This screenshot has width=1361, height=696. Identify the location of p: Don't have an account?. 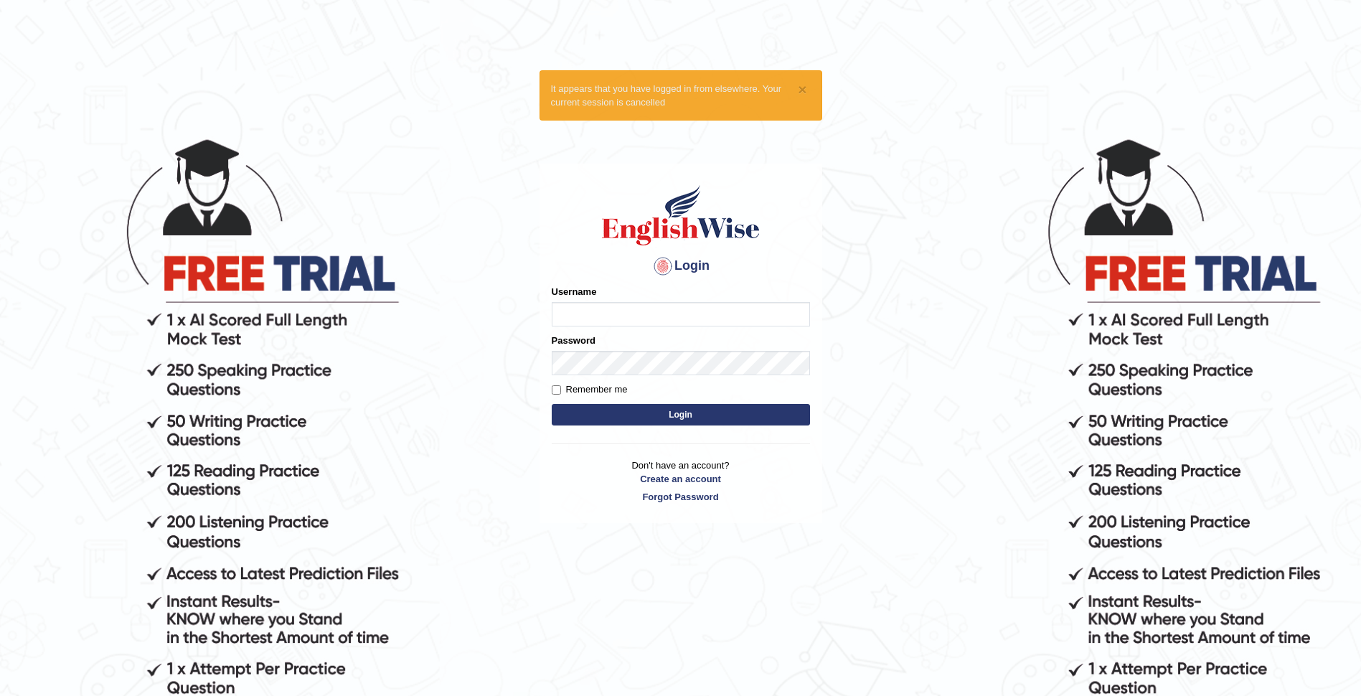
(681, 481).